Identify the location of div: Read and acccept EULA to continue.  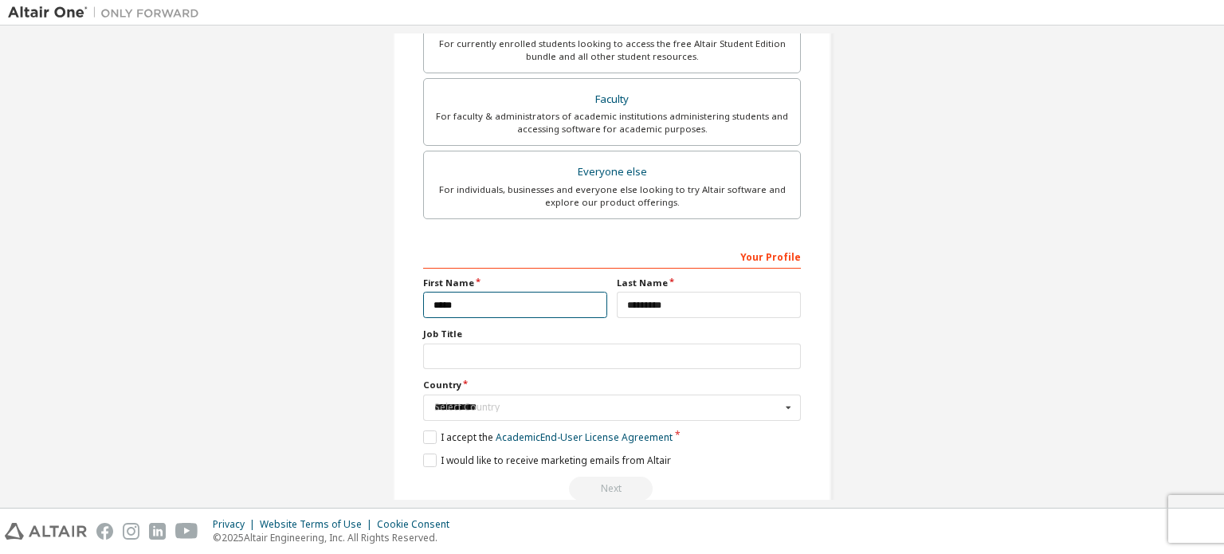
(612, 489).